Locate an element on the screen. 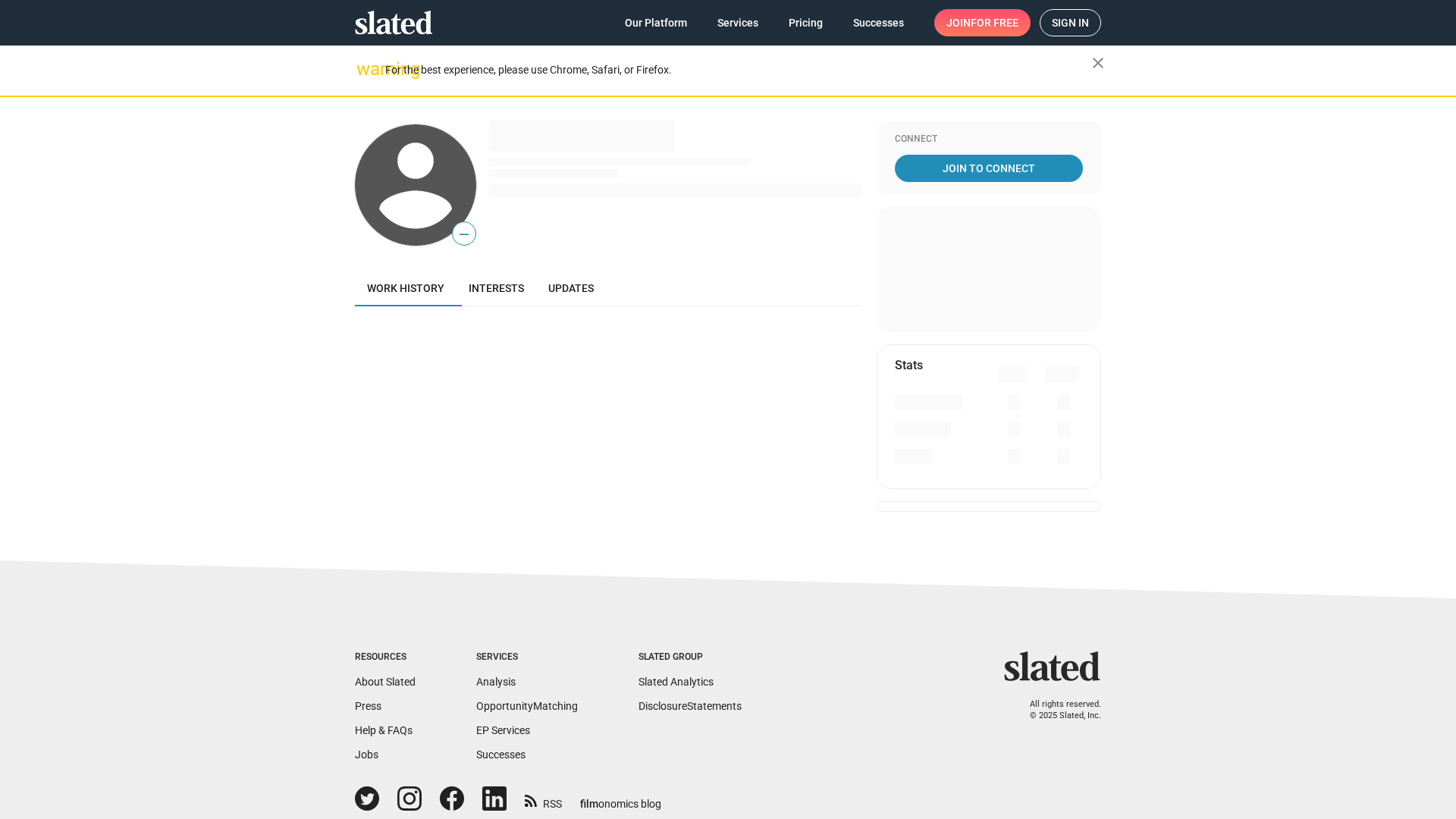 The width and height of the screenshot is (1456, 819). div: Services is located at coordinates (527, 658).